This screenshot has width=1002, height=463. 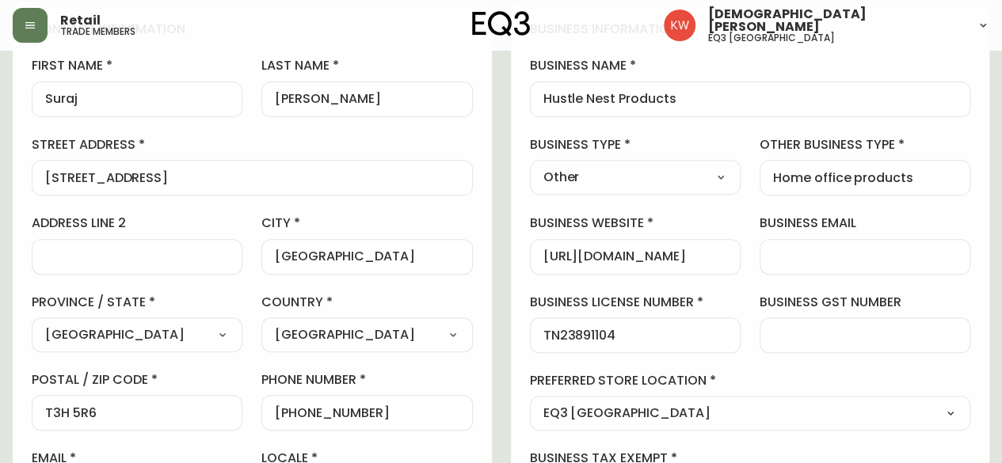 What do you see at coordinates (750, 381) in the screenshot?
I see `label: preferred store location` at bounding box center [750, 381].